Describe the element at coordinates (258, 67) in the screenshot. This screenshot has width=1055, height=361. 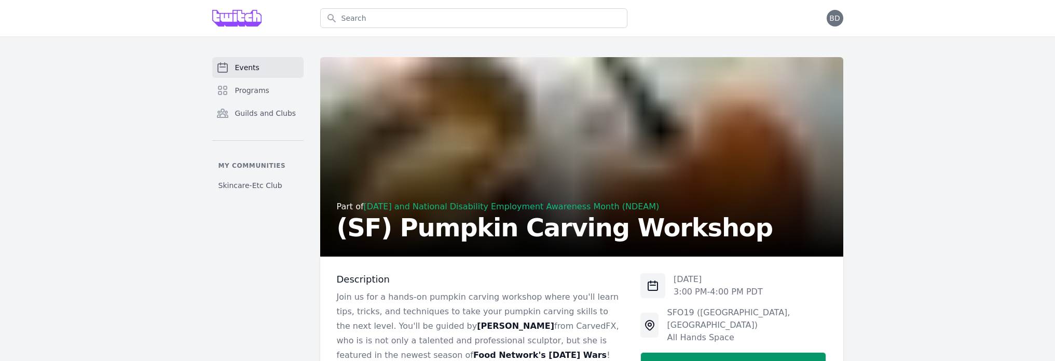
I see `a: Events` at that location.